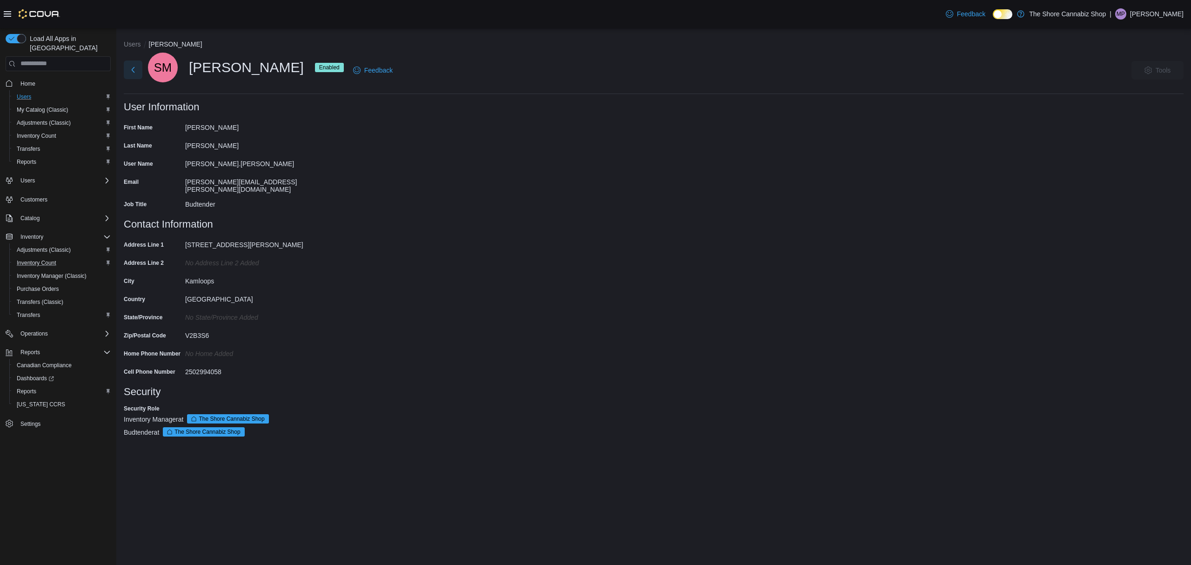  What do you see at coordinates (62, 136) in the screenshot?
I see `button: Inventory Count` at bounding box center [62, 136].